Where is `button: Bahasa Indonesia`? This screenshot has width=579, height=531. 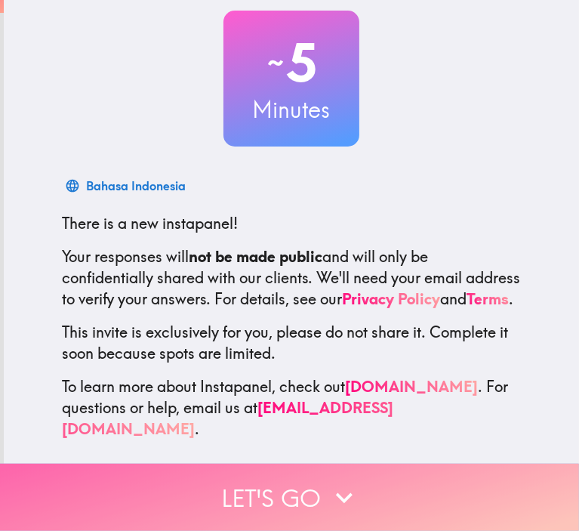
button: Bahasa Indonesia is located at coordinates (127, 186).